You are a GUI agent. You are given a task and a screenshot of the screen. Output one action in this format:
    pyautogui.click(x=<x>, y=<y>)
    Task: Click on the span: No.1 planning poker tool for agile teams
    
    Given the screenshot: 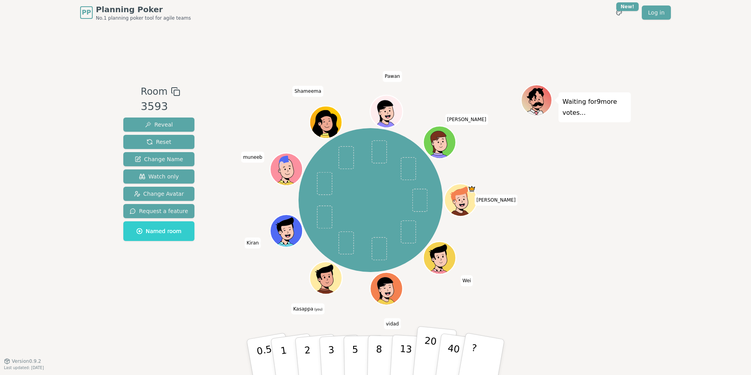 What is the action you would take?
    pyautogui.click(x=143, y=18)
    